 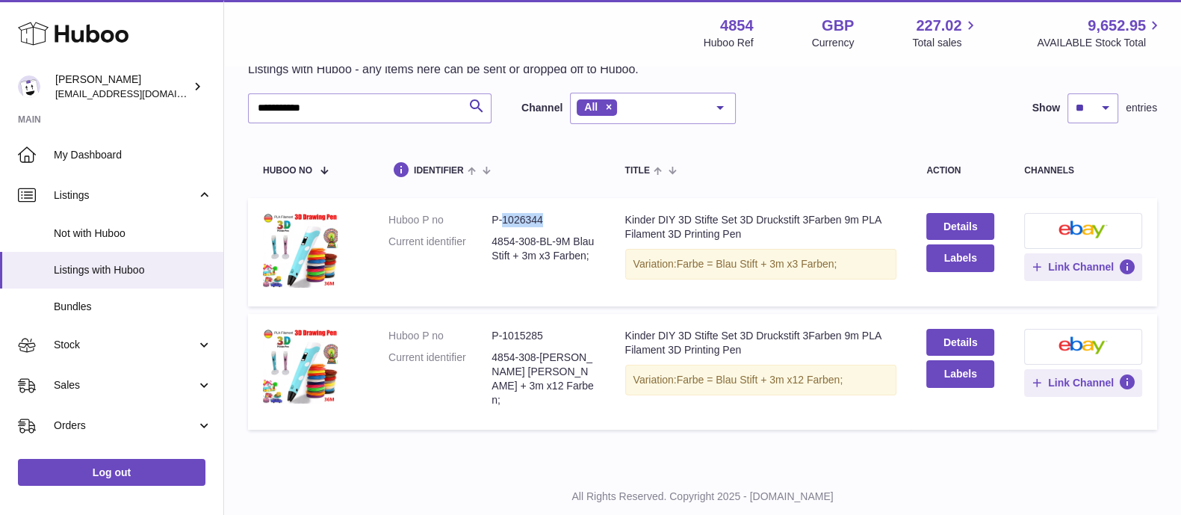 What do you see at coordinates (760, 379) in the screenshot?
I see `span: Farbe = Blau Stift + 3m x12 Farben;` at bounding box center [760, 379].